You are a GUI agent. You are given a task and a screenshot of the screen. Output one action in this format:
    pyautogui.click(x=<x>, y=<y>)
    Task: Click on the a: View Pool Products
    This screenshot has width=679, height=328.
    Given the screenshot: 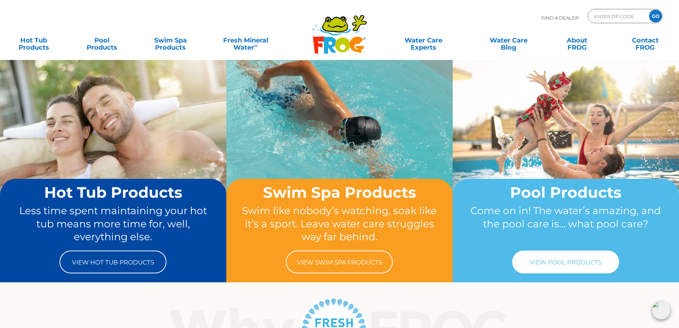 What is the action you would take?
    pyautogui.click(x=566, y=262)
    